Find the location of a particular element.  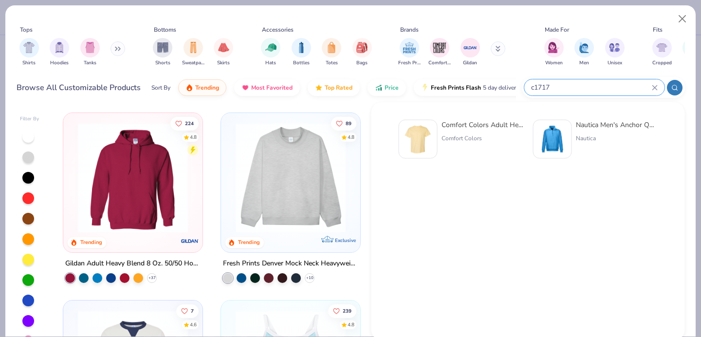

img: Hats Image is located at coordinates (271, 47).